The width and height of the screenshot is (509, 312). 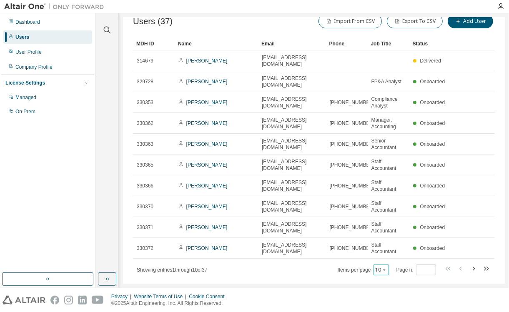 I want to click on span: 330363, so click(x=145, y=144).